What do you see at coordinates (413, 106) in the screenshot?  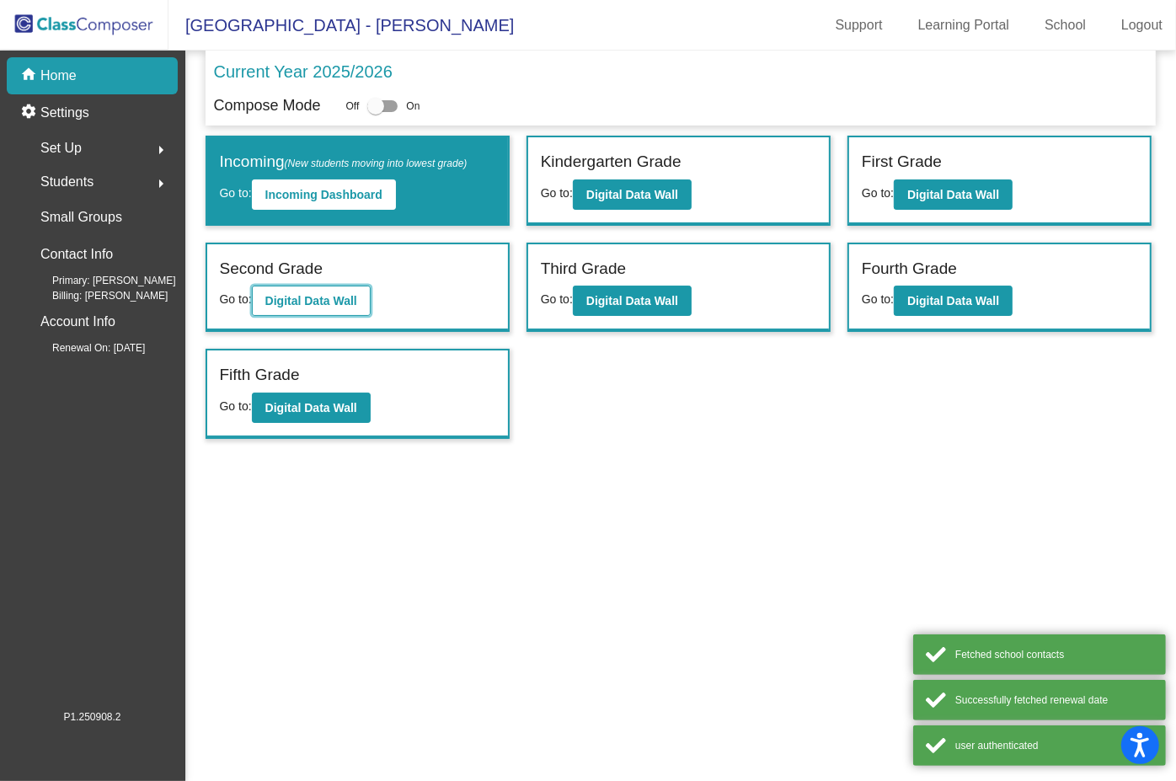 I see `span: On` at bounding box center [413, 106].